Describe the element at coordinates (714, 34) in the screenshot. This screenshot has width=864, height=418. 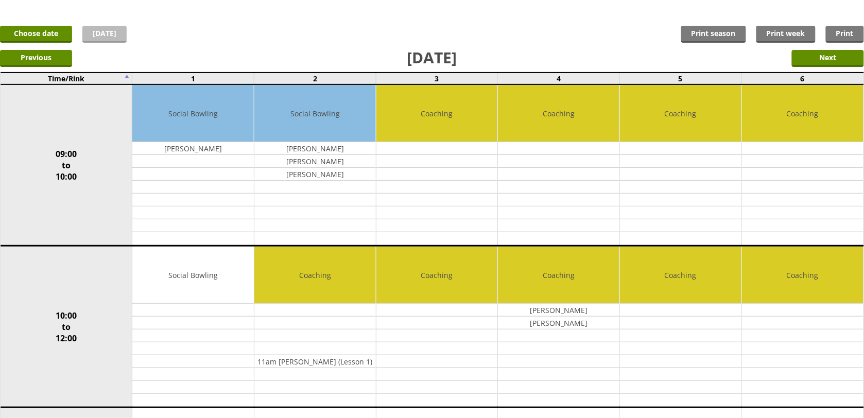
I see `a: Print season` at that location.